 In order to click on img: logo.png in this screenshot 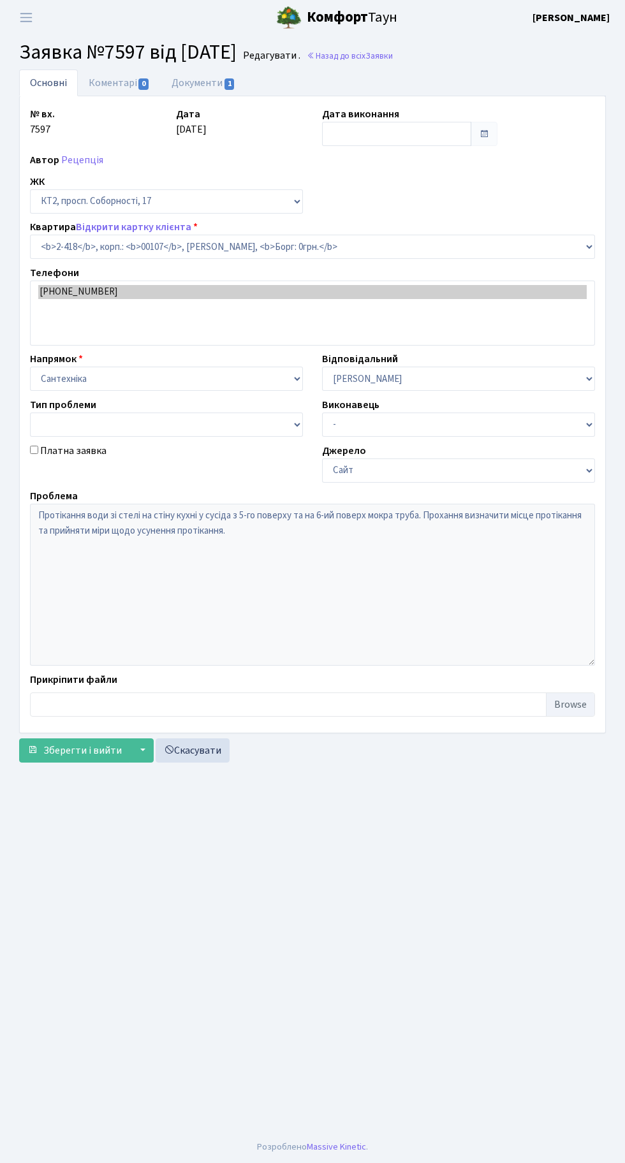, I will do `click(289, 18)`.